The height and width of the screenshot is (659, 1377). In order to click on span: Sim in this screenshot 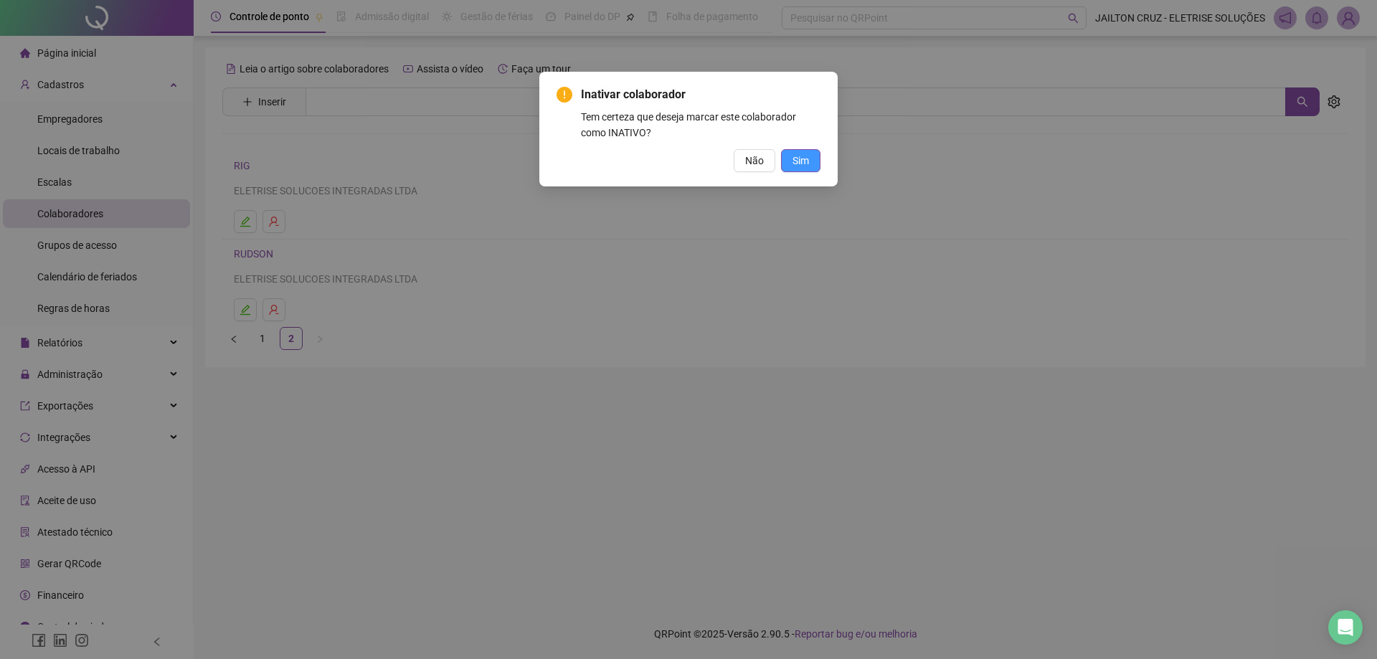, I will do `click(801, 161)`.